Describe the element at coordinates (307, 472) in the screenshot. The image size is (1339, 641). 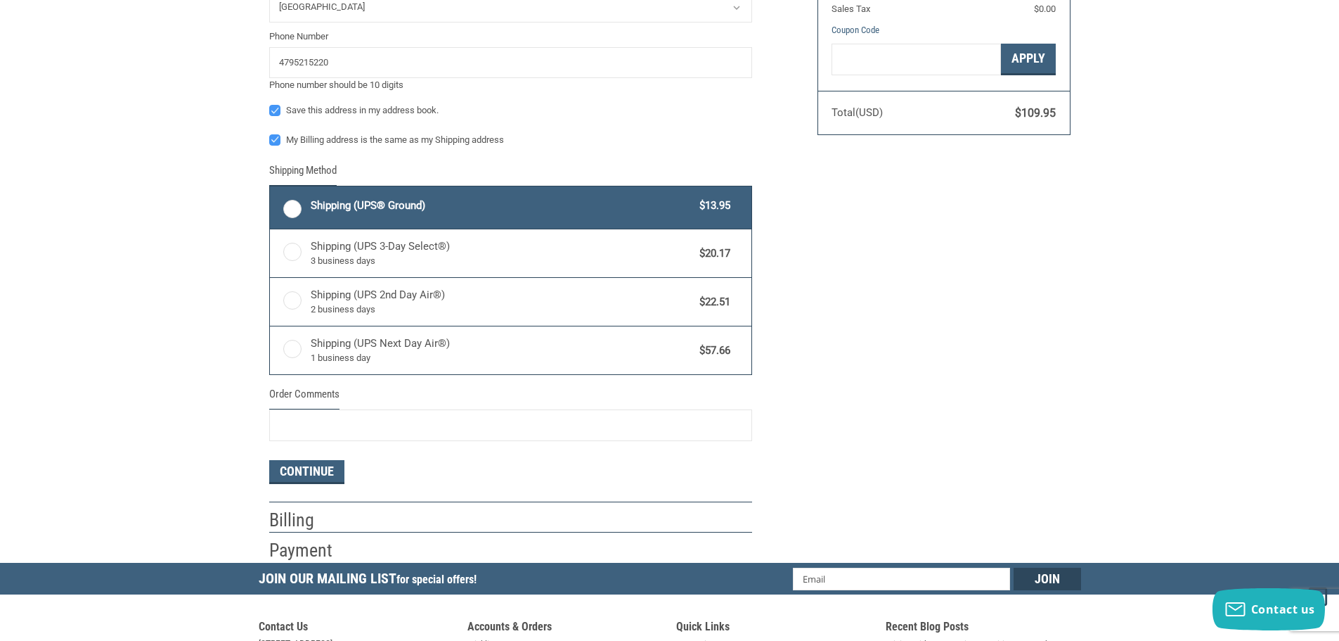
I see `button: Continue` at that location.